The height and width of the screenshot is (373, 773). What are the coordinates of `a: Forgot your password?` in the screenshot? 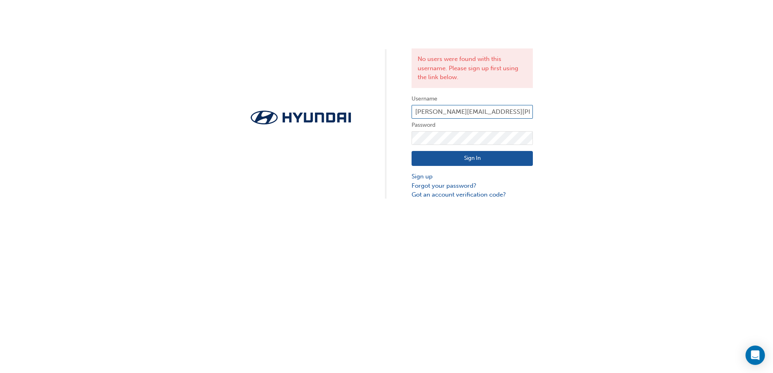 It's located at (472, 186).